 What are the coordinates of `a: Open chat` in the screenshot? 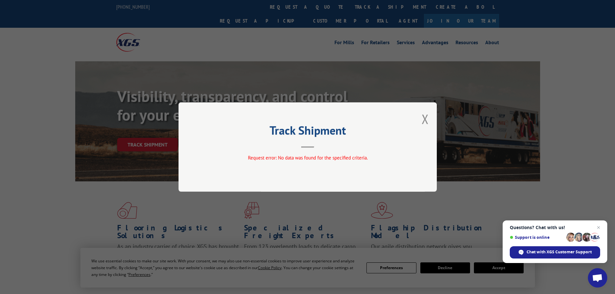 It's located at (597, 278).